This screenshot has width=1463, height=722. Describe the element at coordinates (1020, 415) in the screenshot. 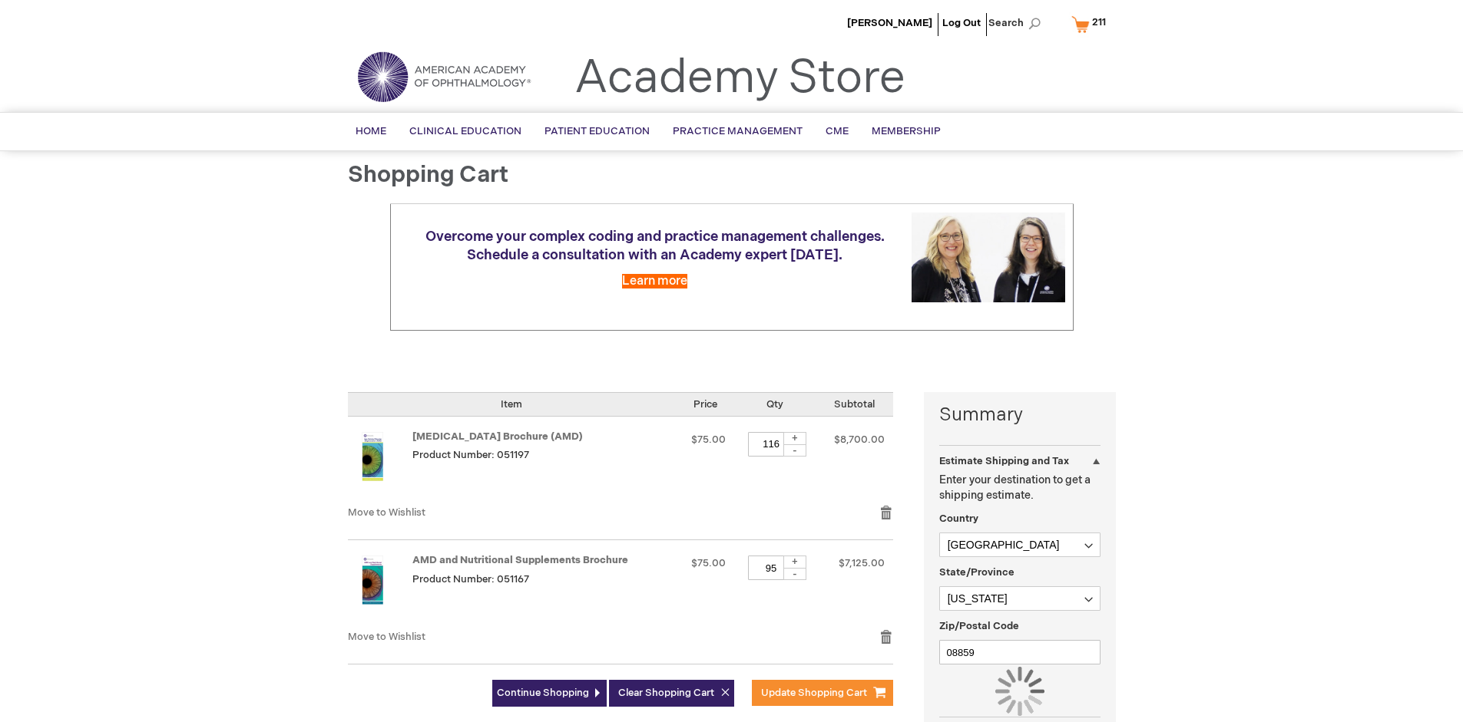

I see `strong: Summary` at that location.